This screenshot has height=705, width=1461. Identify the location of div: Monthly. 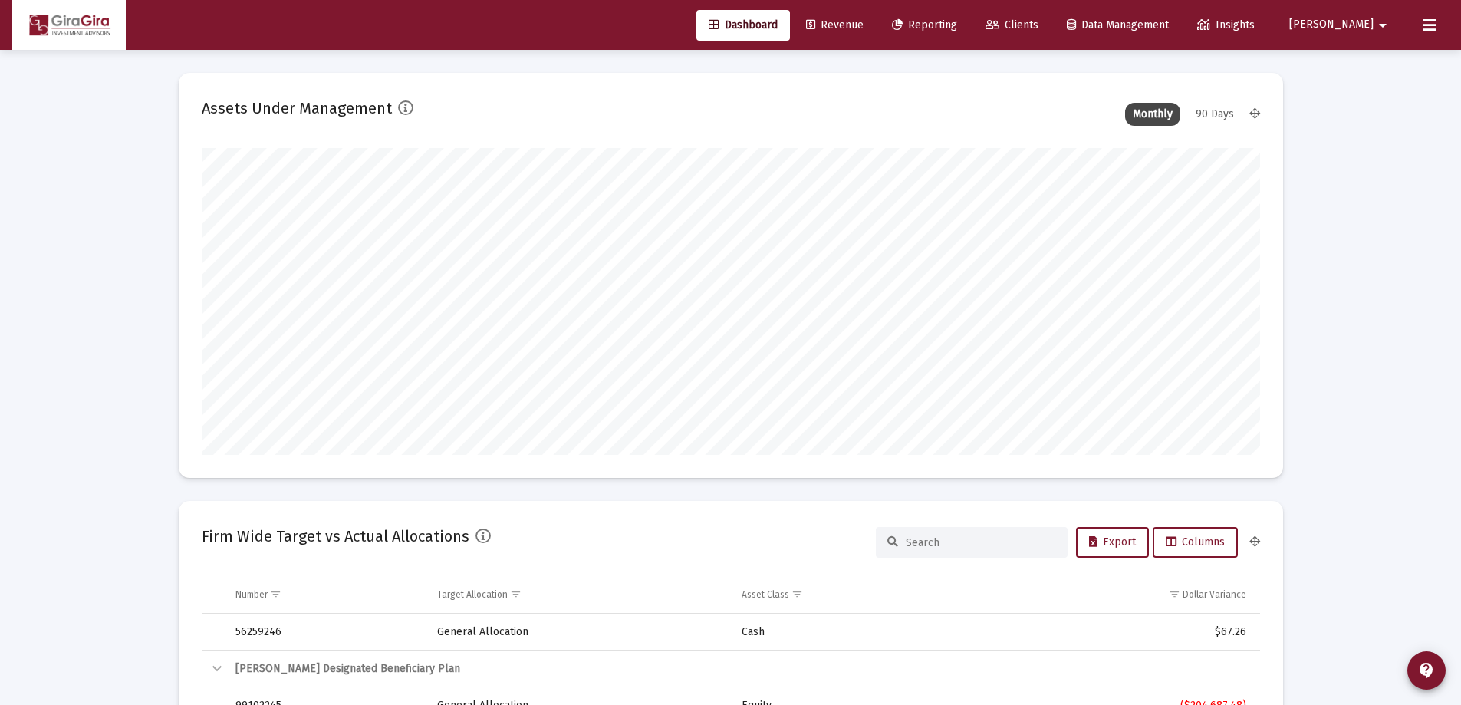
(1153, 114).